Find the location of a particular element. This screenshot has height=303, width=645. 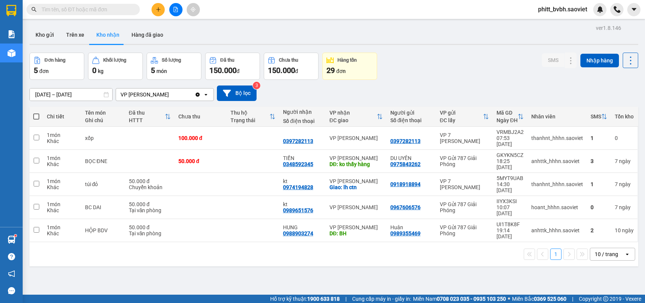

div: Người nhận is located at coordinates (302, 112).